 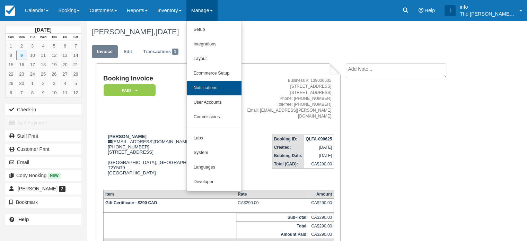 I want to click on button: Check-in, so click(x=43, y=109).